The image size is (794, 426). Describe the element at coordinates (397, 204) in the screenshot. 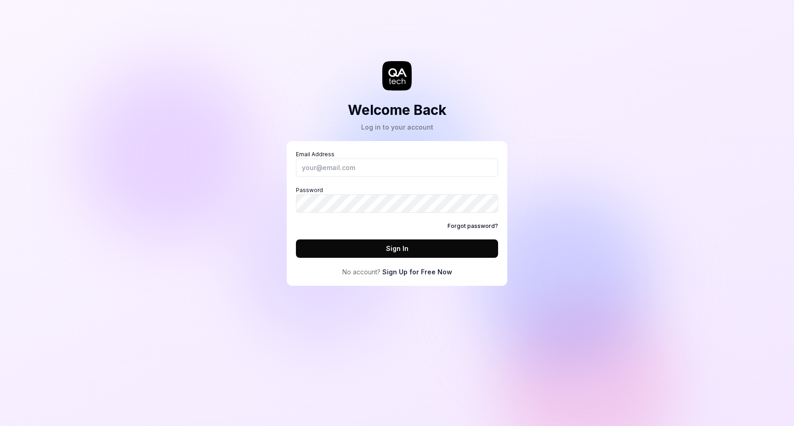

I see `input: Password` at that location.